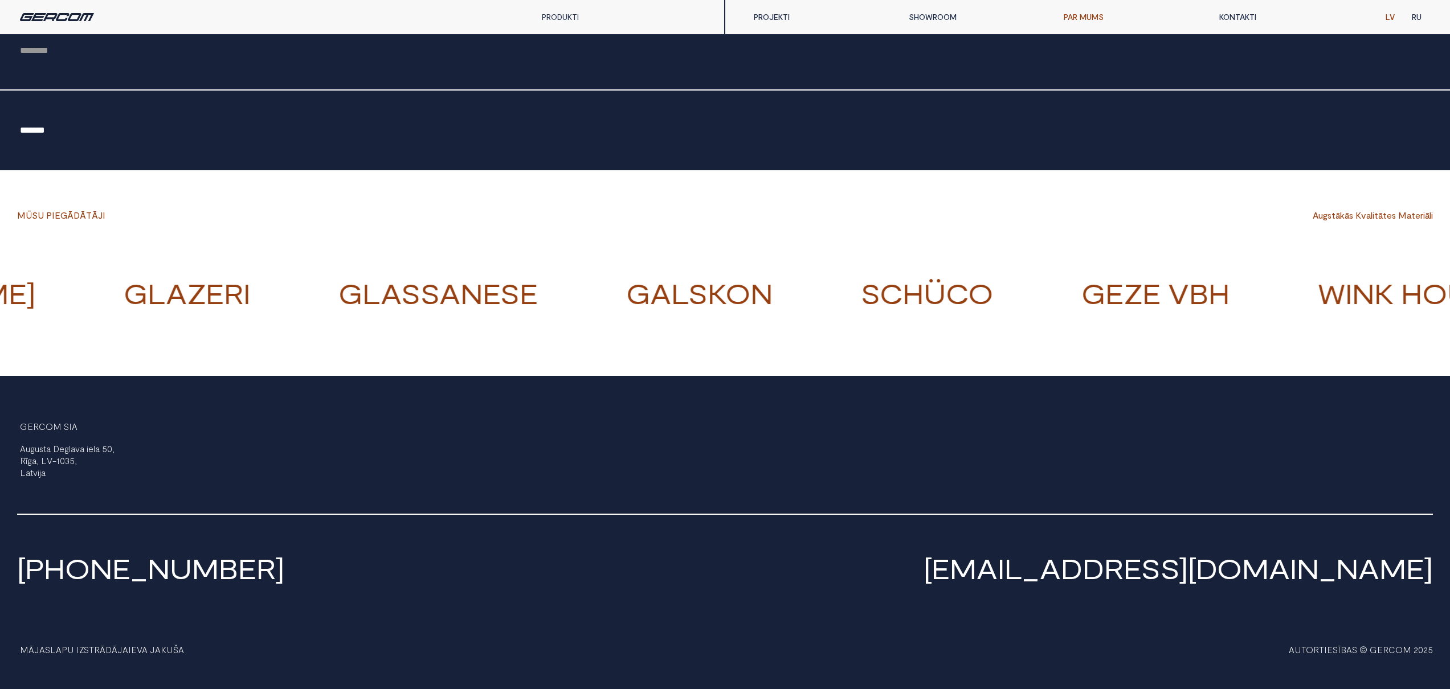  What do you see at coordinates (1390, 17) in the screenshot?
I see `a: LV` at bounding box center [1390, 17].